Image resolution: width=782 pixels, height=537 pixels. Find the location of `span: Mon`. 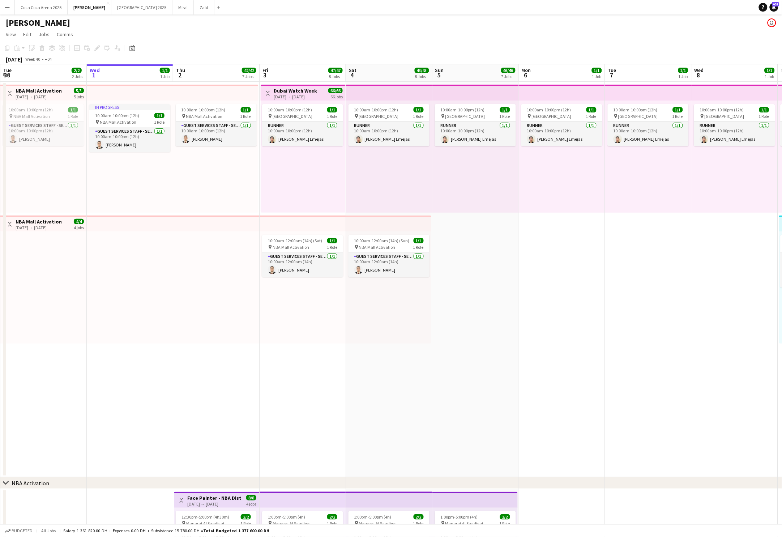

span: Mon is located at coordinates (526, 70).